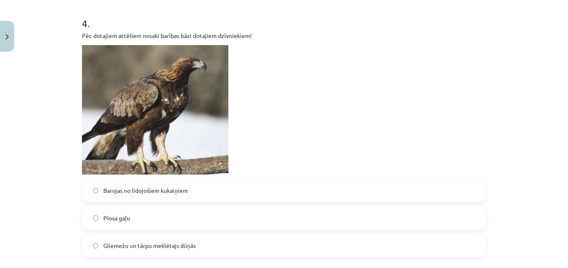  I want to click on p: Pēc dotajiem attēliem nosaki barības bāzi dotajiem dzīvniekiem!, so click(284, 36).